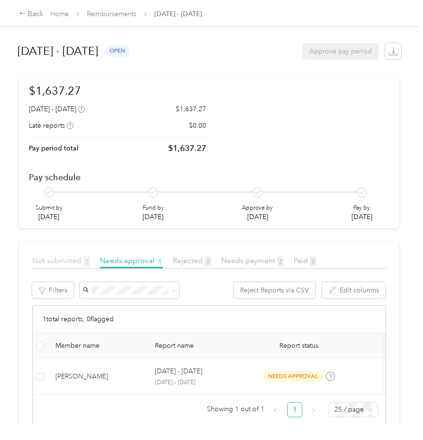 This screenshot has width=423, height=440. I want to click on div: Member name, so click(98, 346).